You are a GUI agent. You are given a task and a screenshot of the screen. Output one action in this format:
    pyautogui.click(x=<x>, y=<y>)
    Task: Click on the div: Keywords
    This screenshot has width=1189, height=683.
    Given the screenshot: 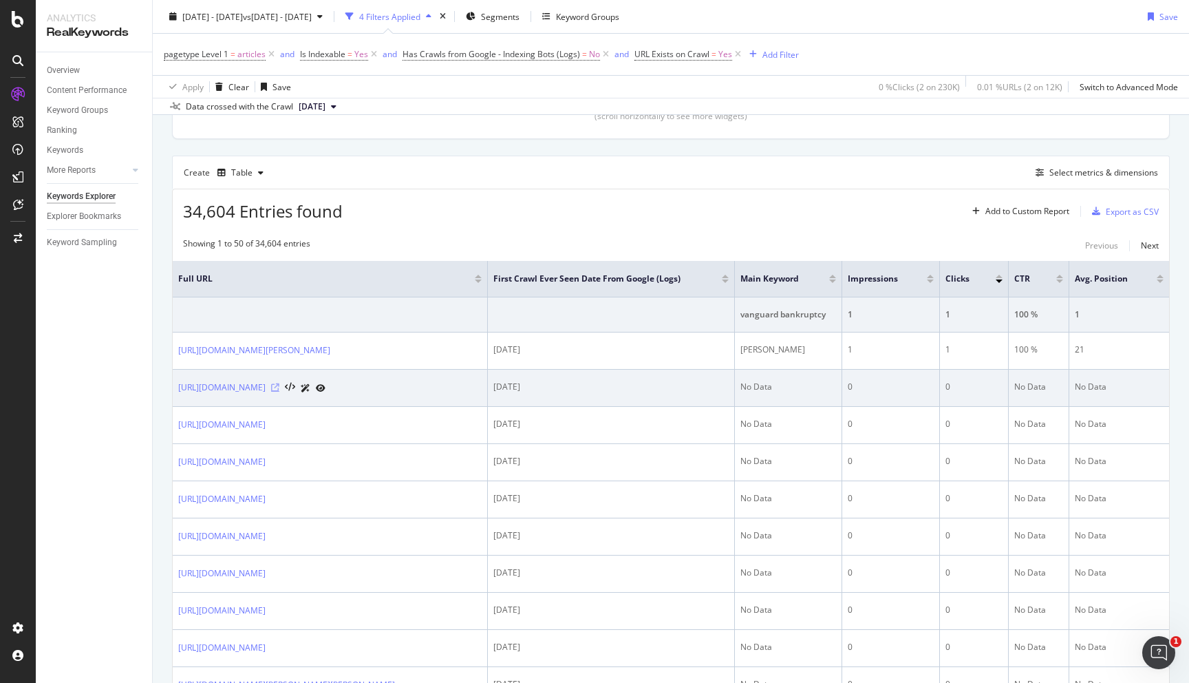 What is the action you would take?
    pyautogui.click(x=65, y=150)
    